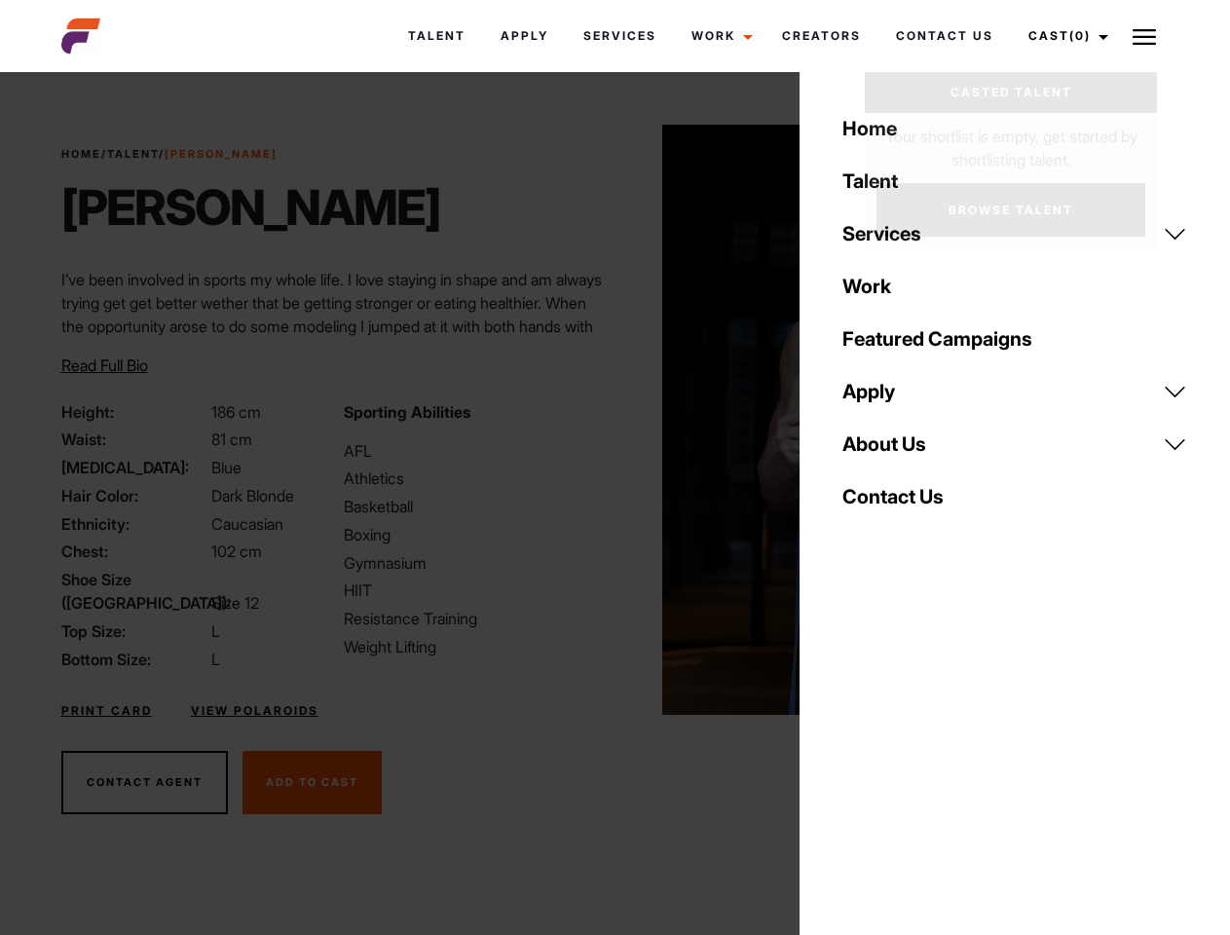 Image resolution: width=1230 pixels, height=935 pixels. I want to click on a: Print Card, so click(106, 711).